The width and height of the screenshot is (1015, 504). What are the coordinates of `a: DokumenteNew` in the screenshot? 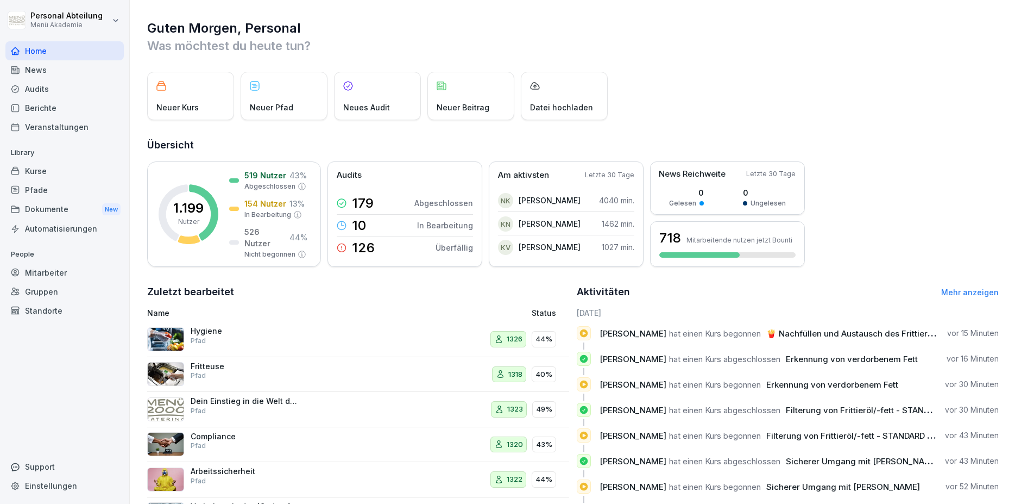 It's located at (65, 209).